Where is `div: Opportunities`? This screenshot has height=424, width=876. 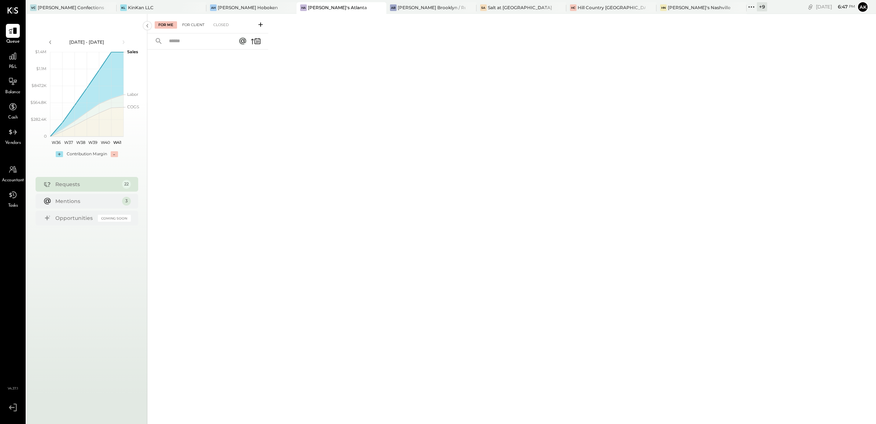
div: Opportunities is located at coordinates (75, 218).